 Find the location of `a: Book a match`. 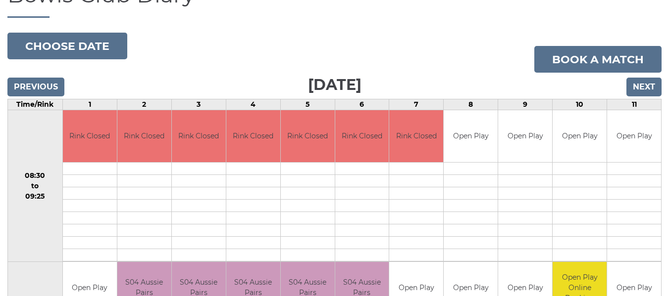

a: Book a match is located at coordinates (597, 59).